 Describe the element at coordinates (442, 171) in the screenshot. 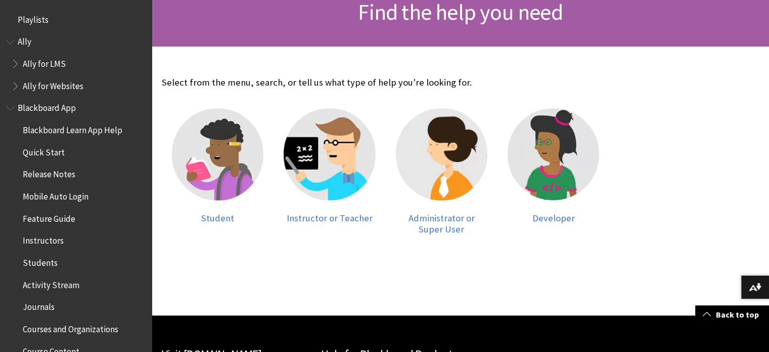

I see `a: Administrator Administrator or Super User` at that location.